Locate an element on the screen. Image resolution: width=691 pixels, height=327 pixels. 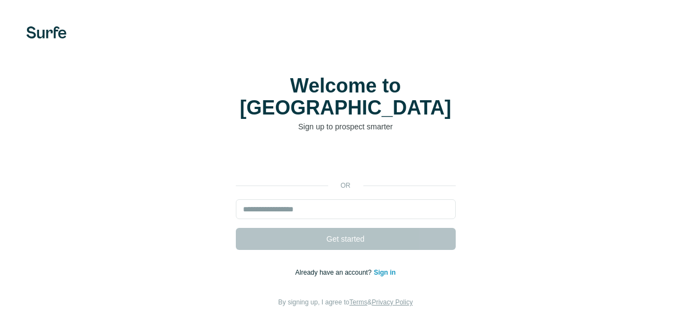
a: Terms is located at coordinates (359, 302).